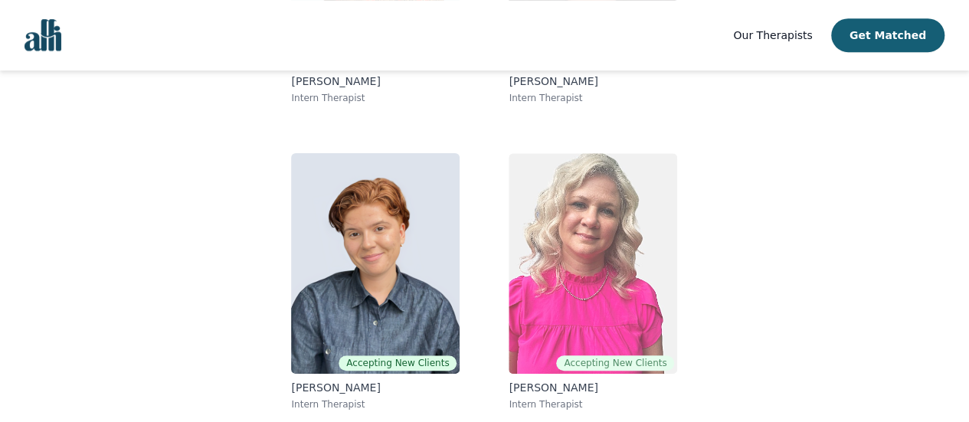 This screenshot has height=422, width=969. What do you see at coordinates (43, 35) in the screenshot?
I see `img: alli logo` at bounding box center [43, 35].